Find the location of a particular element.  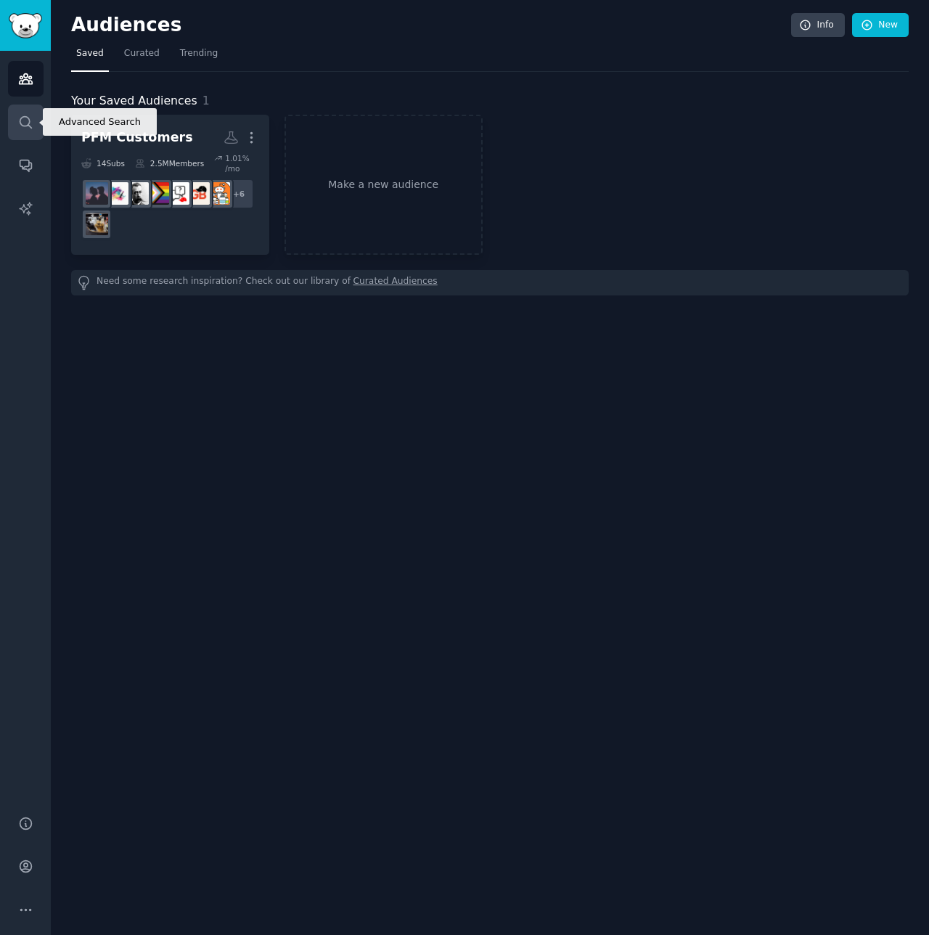

h2: Audiences is located at coordinates (431, 25).